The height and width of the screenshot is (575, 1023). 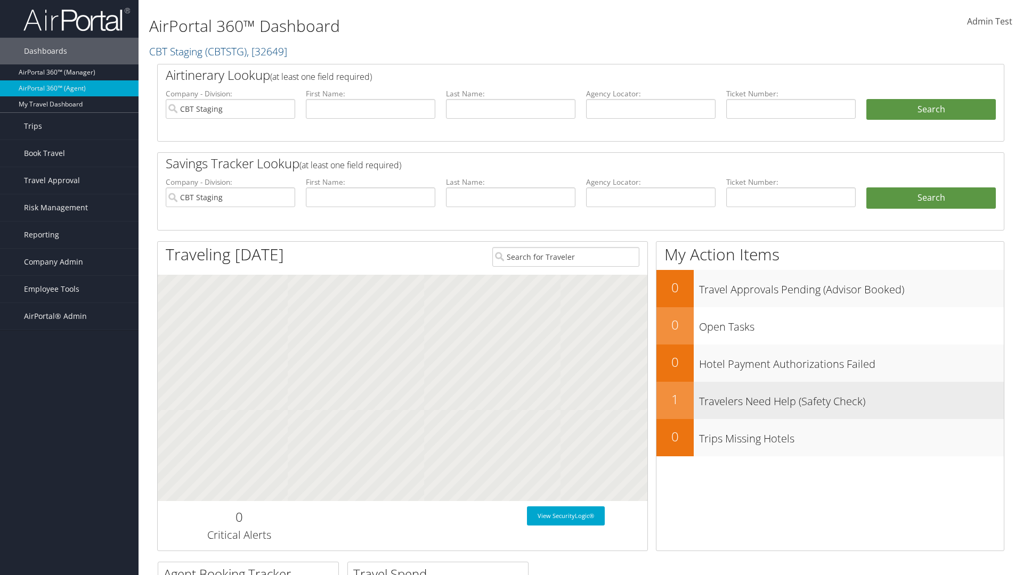 I want to click on h1: My Action Items, so click(x=830, y=255).